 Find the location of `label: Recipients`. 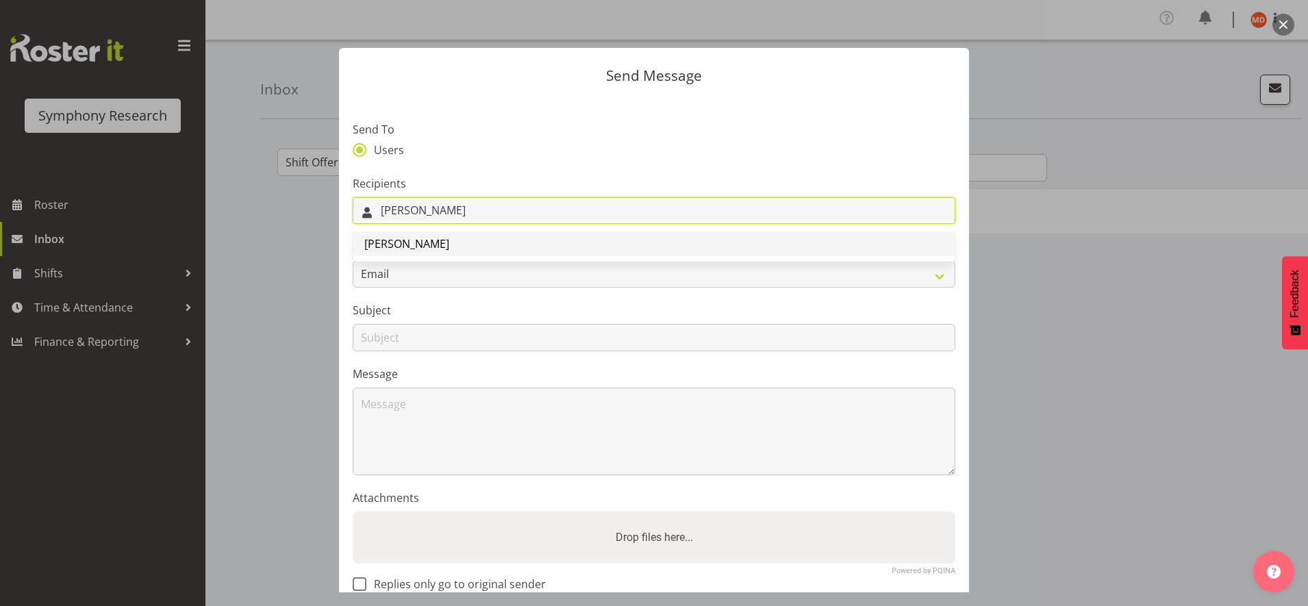

label: Recipients is located at coordinates (654, 183).